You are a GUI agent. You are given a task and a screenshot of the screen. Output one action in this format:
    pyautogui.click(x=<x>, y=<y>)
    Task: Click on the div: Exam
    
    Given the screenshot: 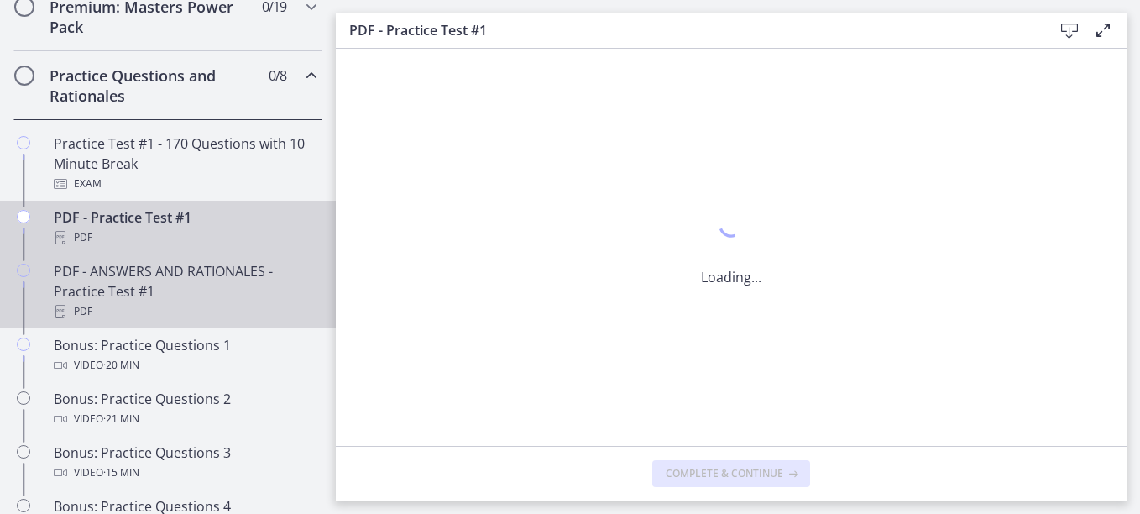 What is the action you would take?
    pyautogui.click(x=185, y=184)
    